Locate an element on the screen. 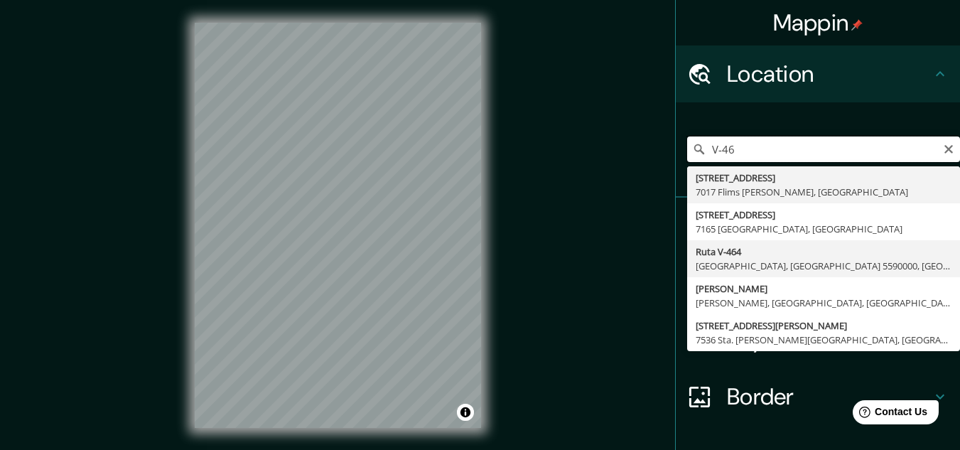 Image resolution: width=960 pixels, height=450 pixels. div: Layout is located at coordinates (818, 340).